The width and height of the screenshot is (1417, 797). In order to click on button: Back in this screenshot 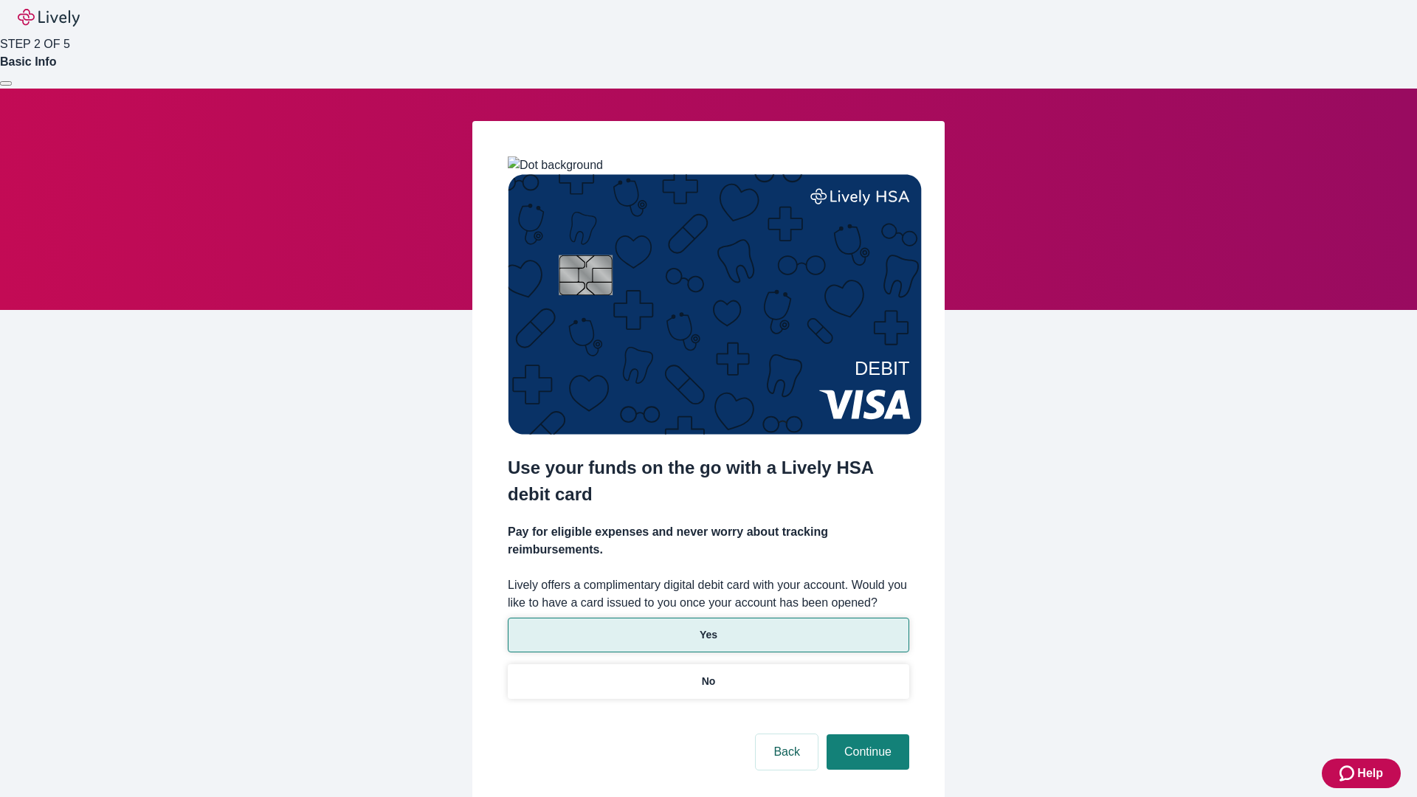, I will do `click(787, 752)`.